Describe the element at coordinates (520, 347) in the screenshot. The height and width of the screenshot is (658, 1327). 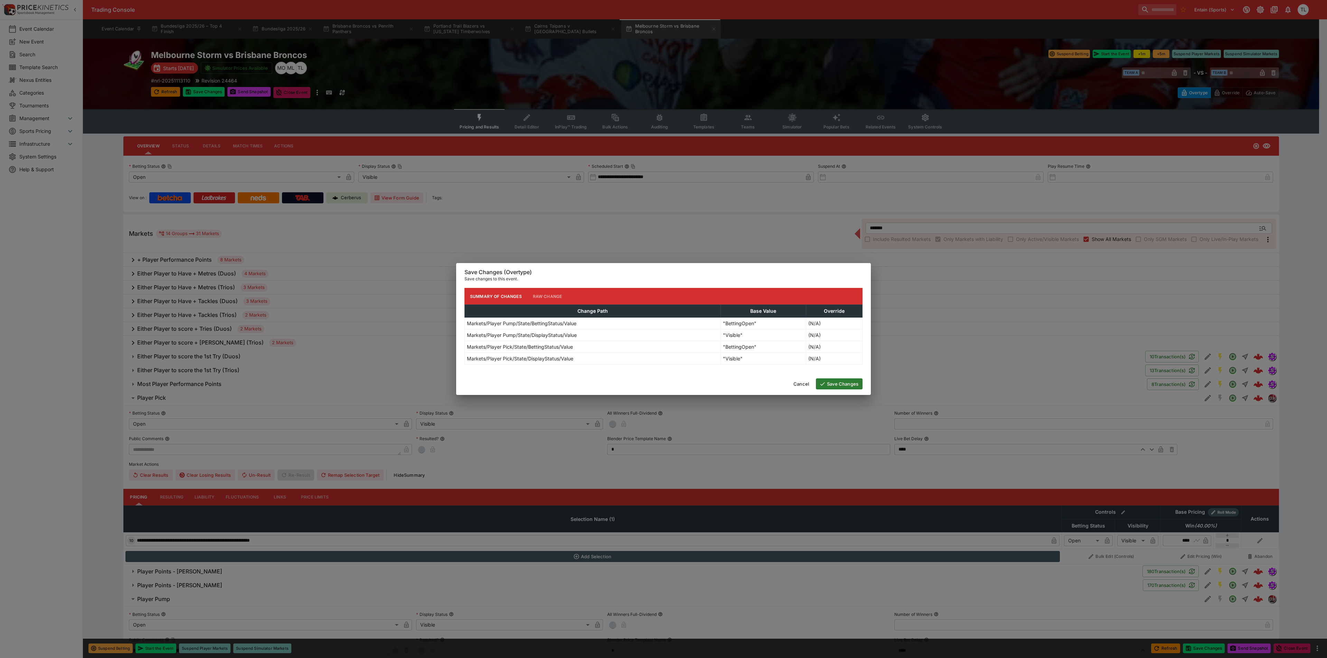
I see `p: Markets/Player Pick/State/BettingStatus/Value` at that location.